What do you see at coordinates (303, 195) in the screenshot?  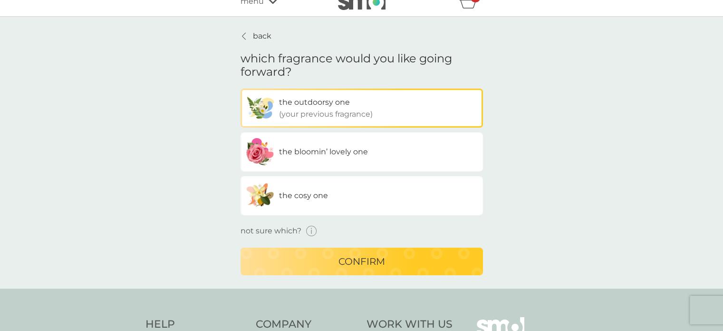 I see `span: the cosy one` at bounding box center [303, 195].